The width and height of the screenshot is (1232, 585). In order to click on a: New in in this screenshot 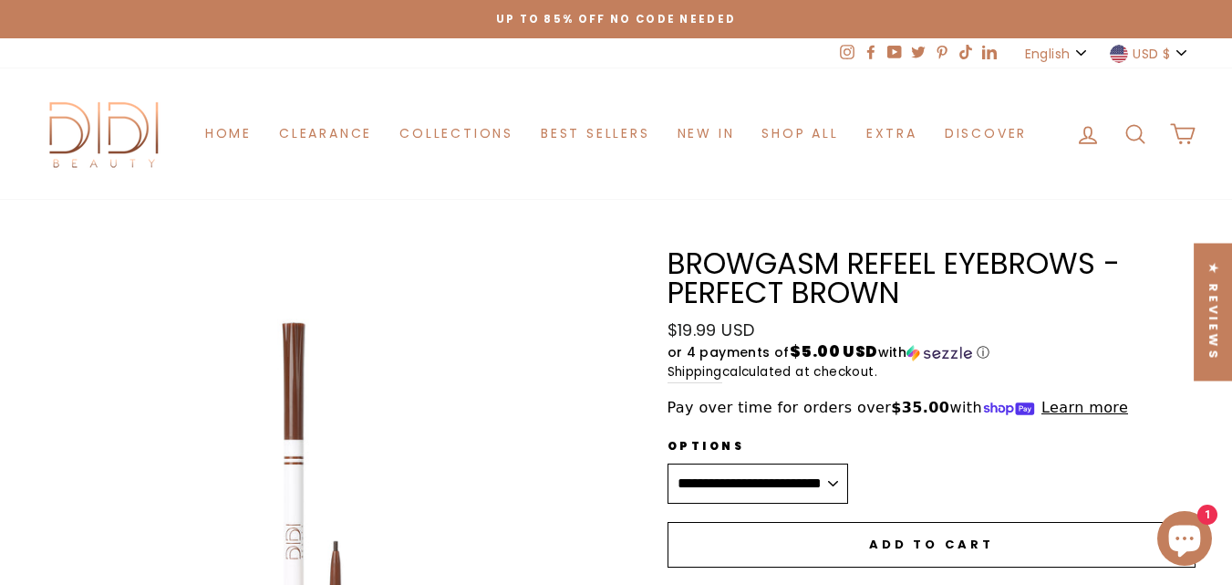, I will do `click(706, 133)`.